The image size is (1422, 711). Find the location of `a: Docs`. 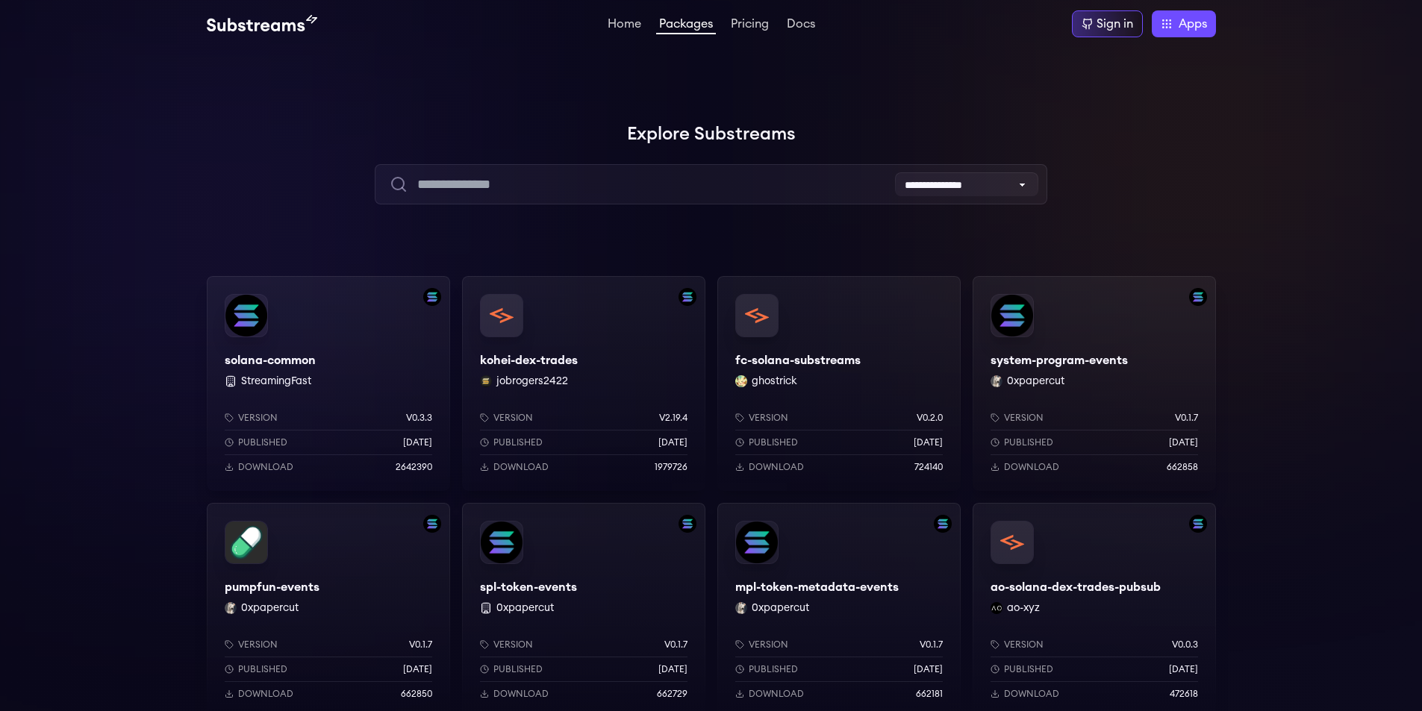

a: Docs is located at coordinates (801, 25).